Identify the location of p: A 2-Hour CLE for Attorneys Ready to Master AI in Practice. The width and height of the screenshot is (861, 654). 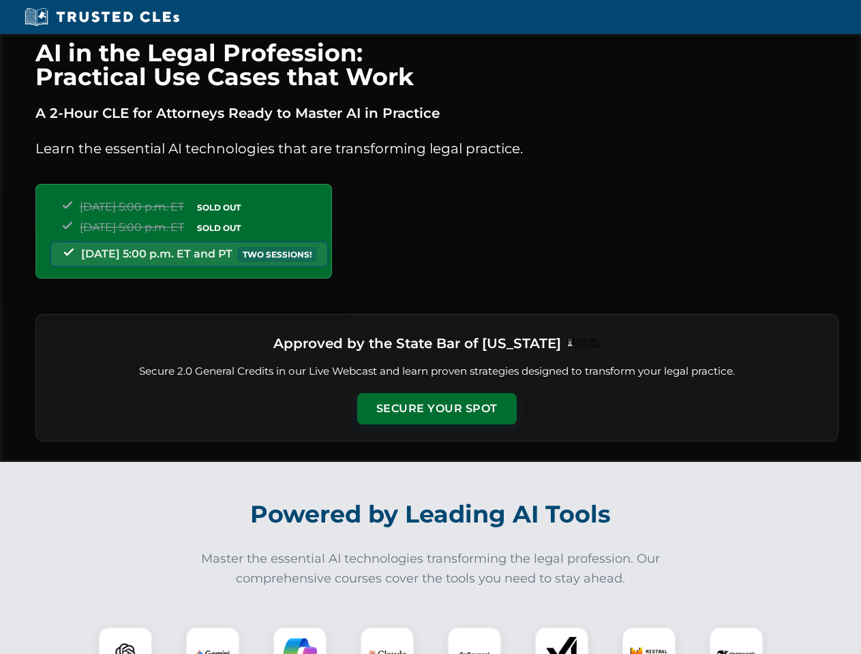
(437, 113).